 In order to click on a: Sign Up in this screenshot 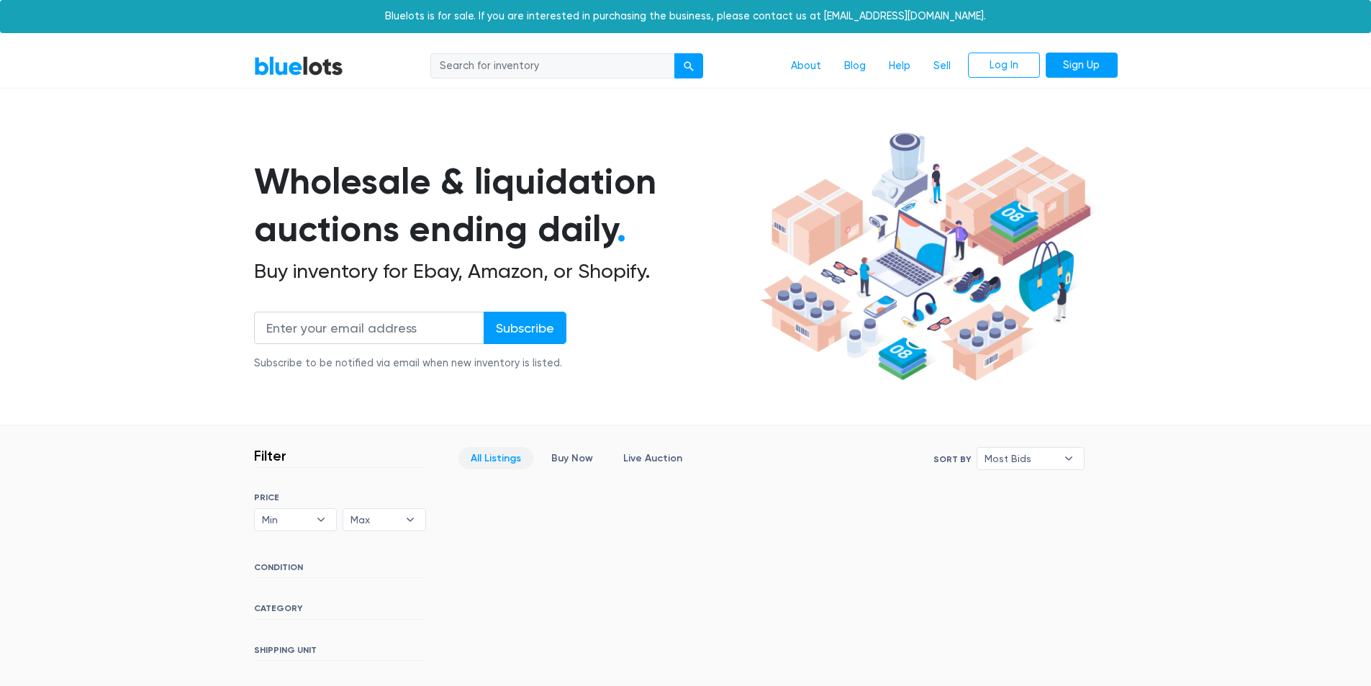, I will do `click(1082, 65)`.